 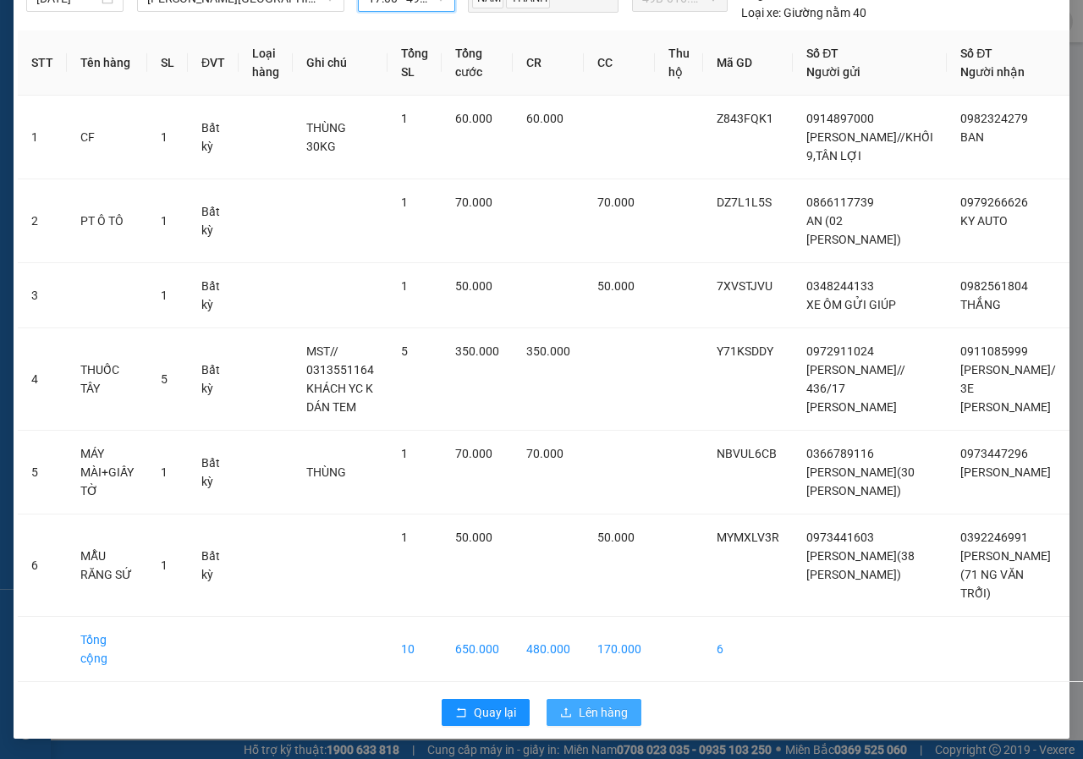 I want to click on td: 10, so click(x=415, y=649).